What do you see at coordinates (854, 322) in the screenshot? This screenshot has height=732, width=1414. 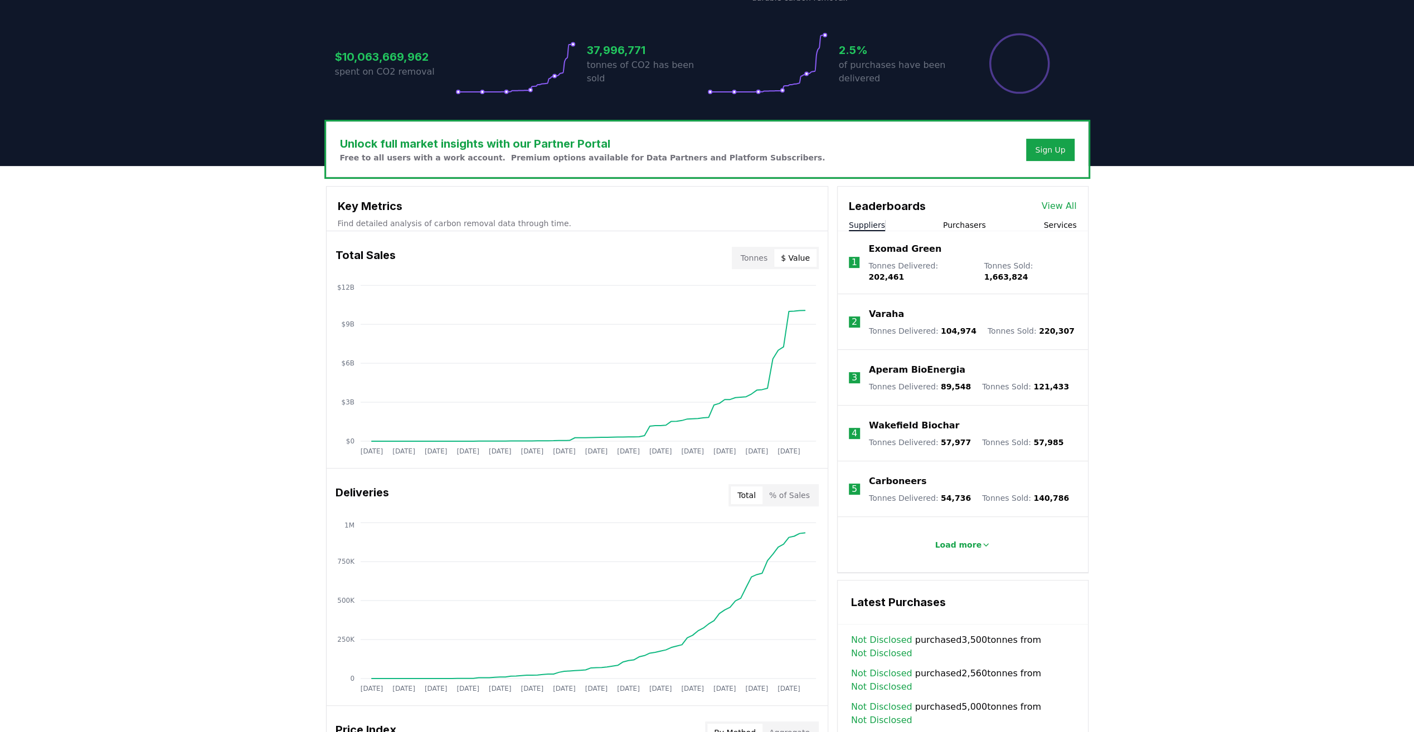 I see `p: 2` at bounding box center [854, 322].